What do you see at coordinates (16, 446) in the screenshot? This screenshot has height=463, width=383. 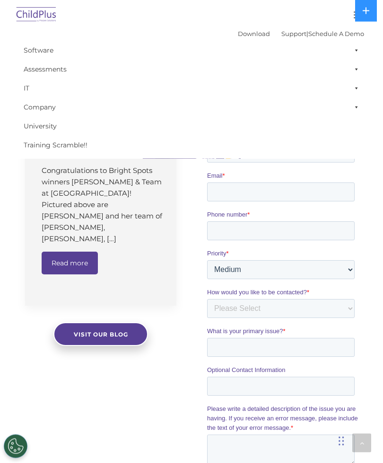 I see `button: Cookies Settings` at bounding box center [16, 446].